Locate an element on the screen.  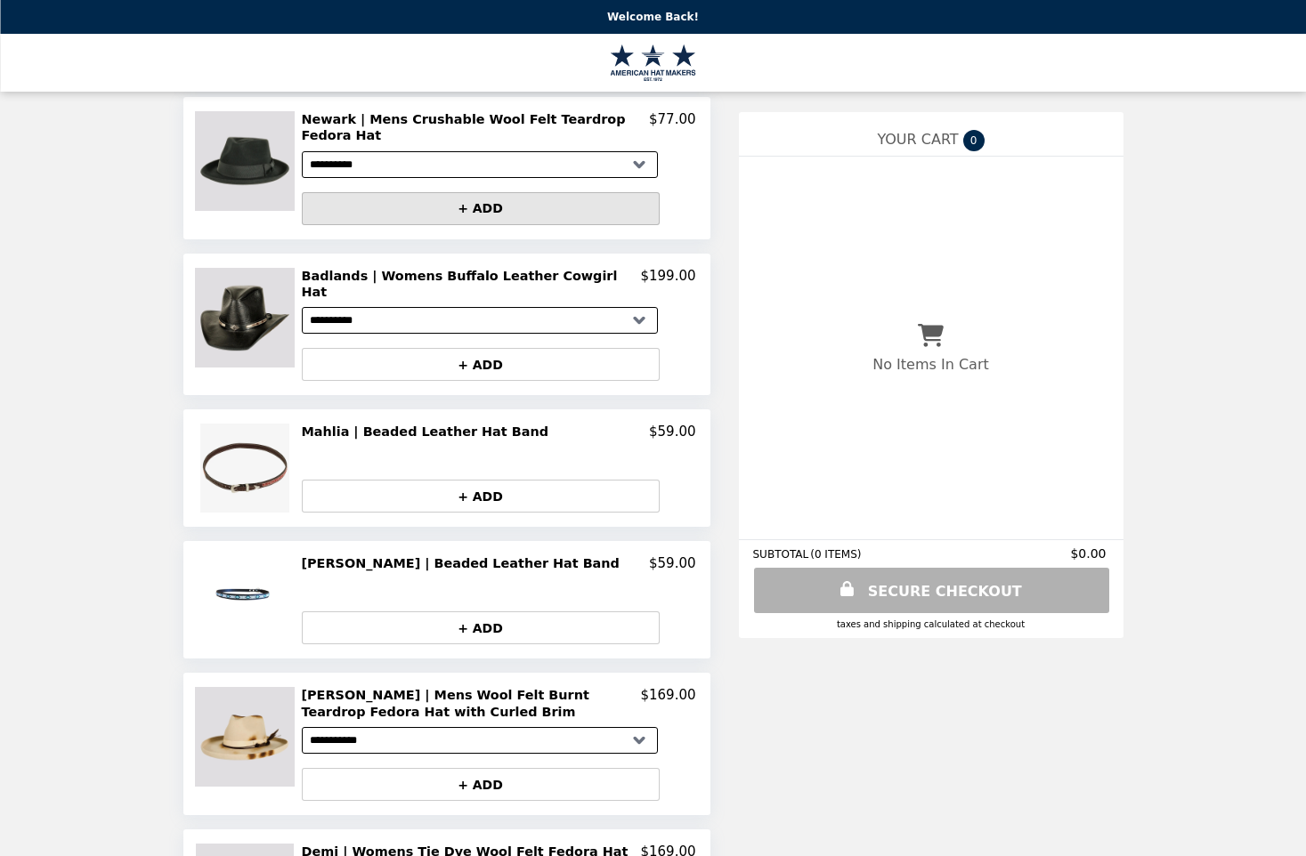
span: ( 0 ITEMS ) is located at coordinates (835, 554).